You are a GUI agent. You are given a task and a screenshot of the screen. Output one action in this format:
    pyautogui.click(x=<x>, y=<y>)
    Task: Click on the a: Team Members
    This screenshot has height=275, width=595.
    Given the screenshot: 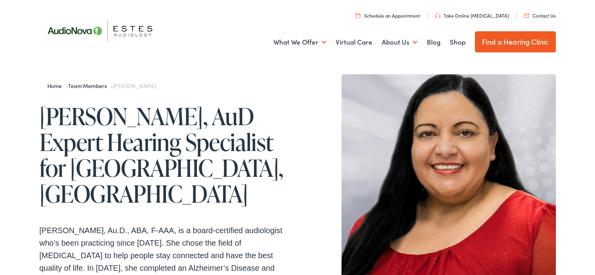 What is the action you would take?
    pyautogui.click(x=89, y=86)
    